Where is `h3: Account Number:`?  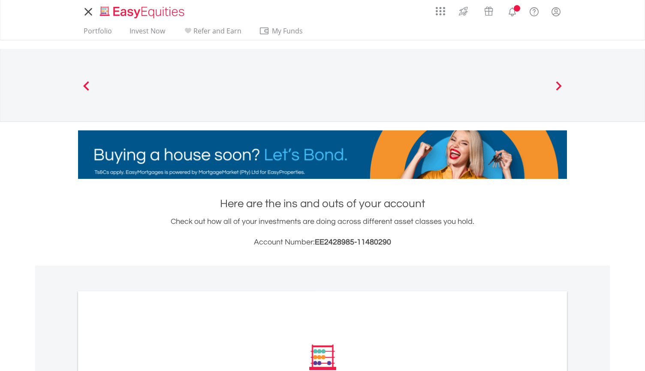
h3: Account Number: is located at coordinates (322, 242).